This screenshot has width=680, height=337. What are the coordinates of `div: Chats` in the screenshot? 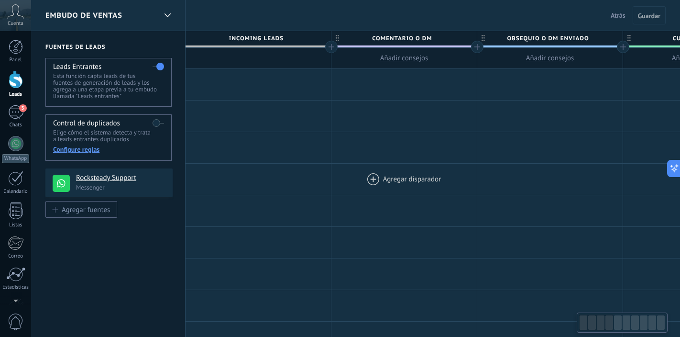 It's located at (16, 125).